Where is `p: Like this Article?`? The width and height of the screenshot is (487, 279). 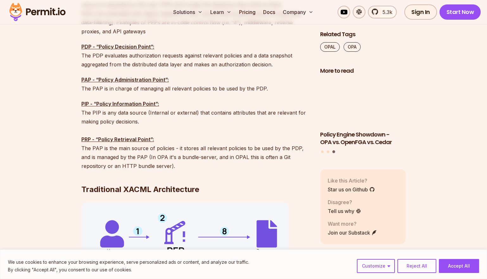
p: Like this Article? is located at coordinates (352, 180).